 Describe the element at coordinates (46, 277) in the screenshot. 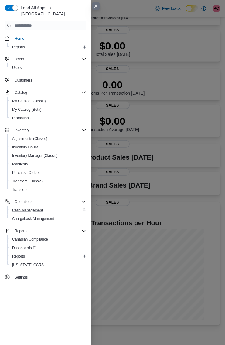

I see `button: Settings` at that location.